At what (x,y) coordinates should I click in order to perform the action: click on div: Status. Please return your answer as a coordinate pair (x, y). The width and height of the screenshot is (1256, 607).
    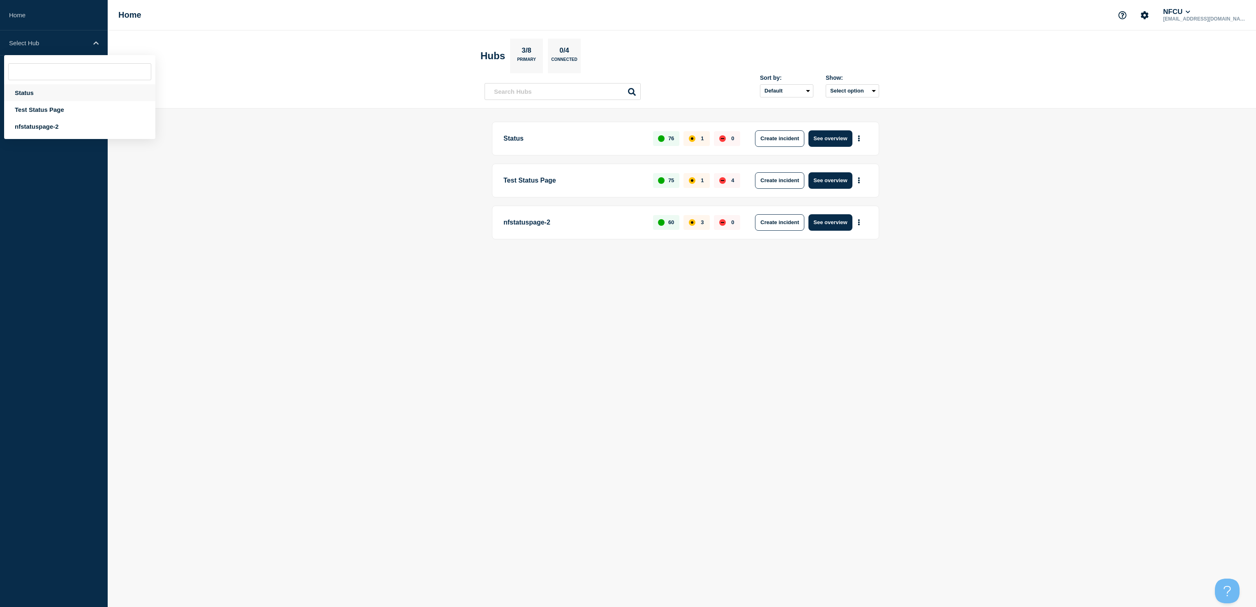
    Looking at the image, I should click on (80, 93).